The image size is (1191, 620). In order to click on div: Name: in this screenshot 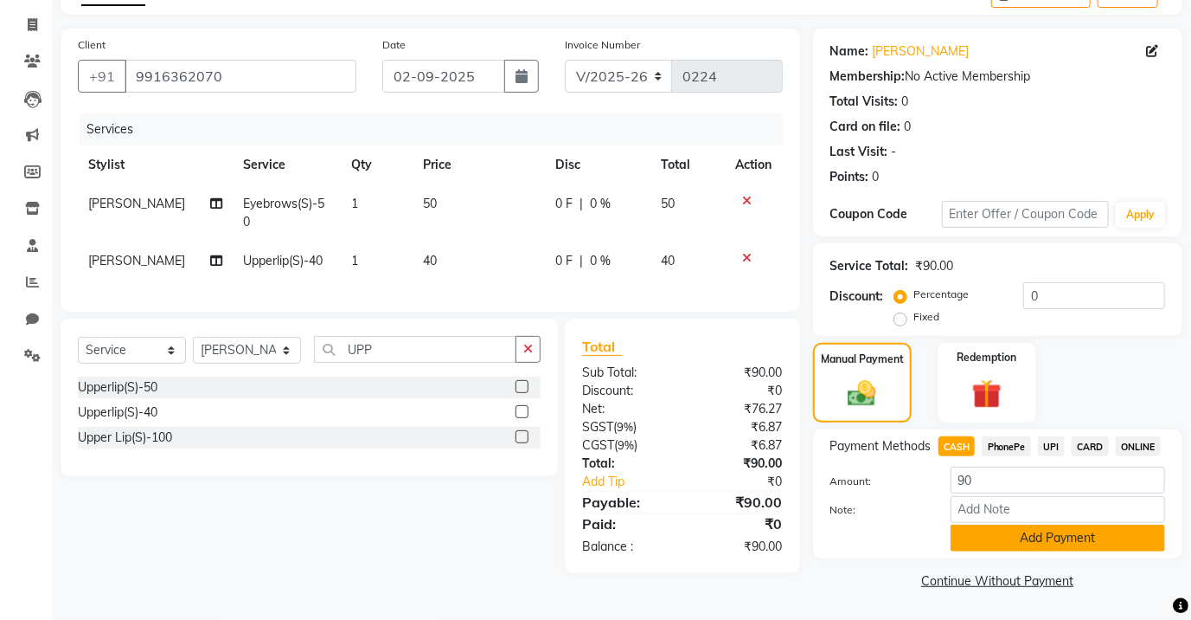, I will do `click(850, 51)`.